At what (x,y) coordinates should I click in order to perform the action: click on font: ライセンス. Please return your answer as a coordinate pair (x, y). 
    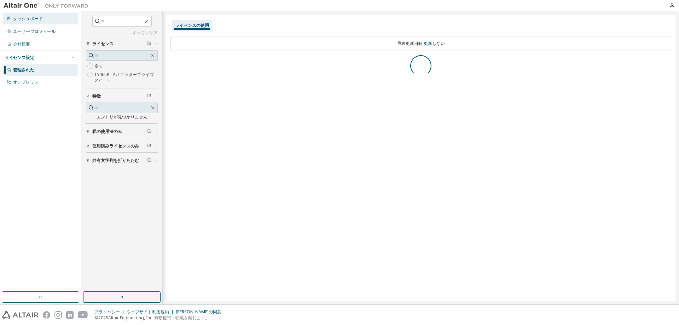
    Looking at the image, I should click on (103, 43).